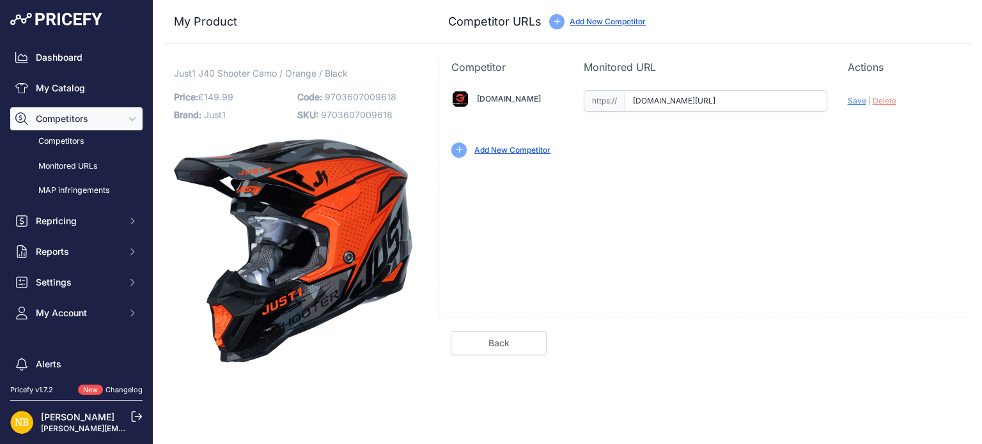 This screenshot has height=444, width=982. Describe the element at coordinates (507, 67) in the screenshot. I see `p: Competitor` at that location.